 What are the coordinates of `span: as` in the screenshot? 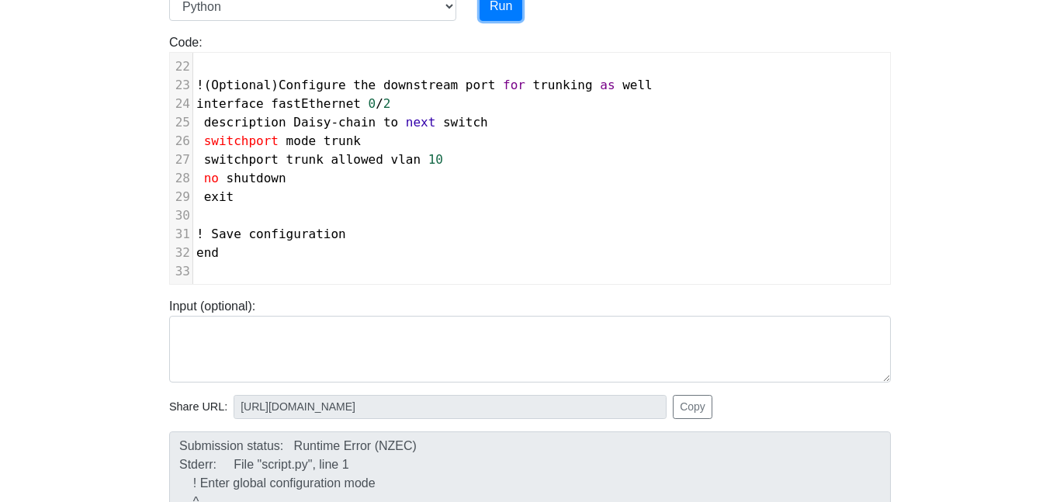 It's located at (607, 85).